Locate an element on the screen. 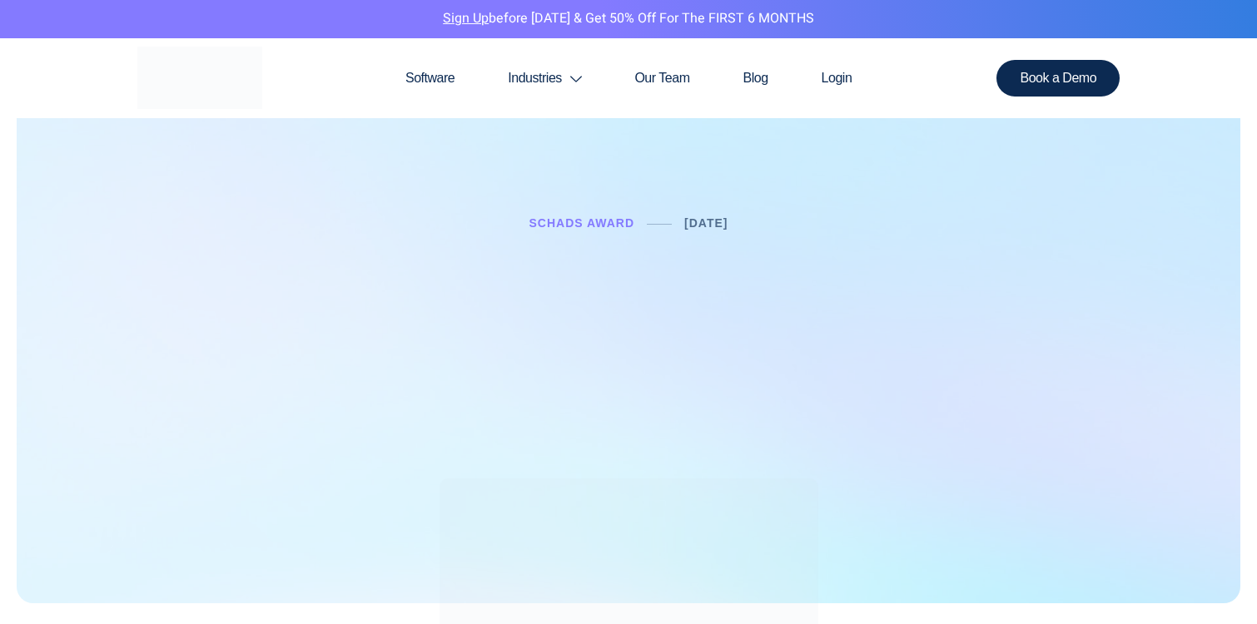 The height and width of the screenshot is (624, 1257). a: Blog is located at coordinates (756, 78).